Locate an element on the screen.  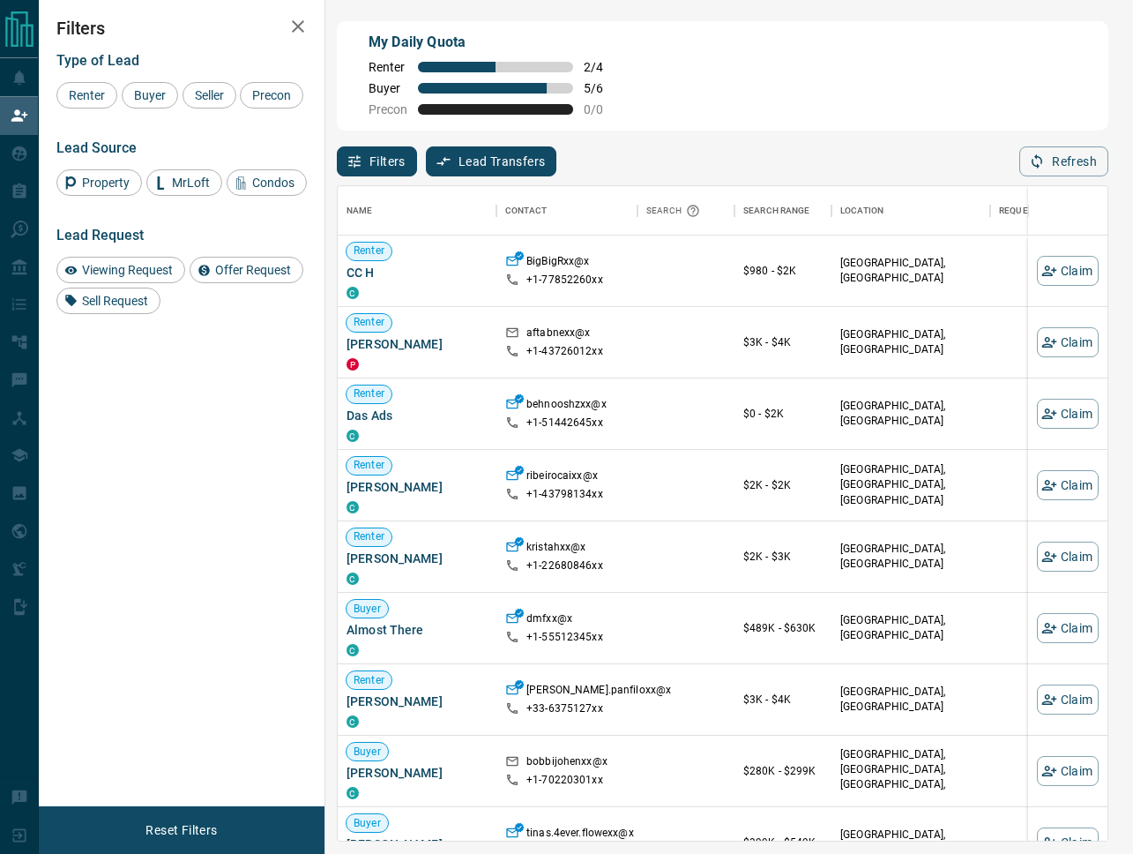
button: Filters is located at coordinates (377, 161).